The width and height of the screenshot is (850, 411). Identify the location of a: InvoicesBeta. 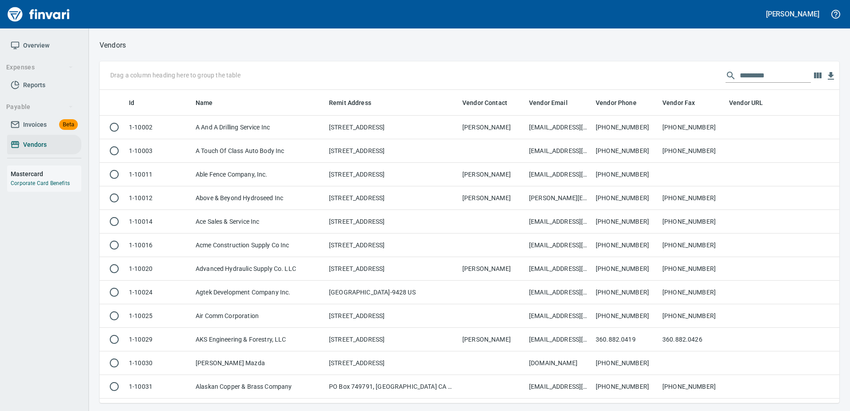
(44, 124).